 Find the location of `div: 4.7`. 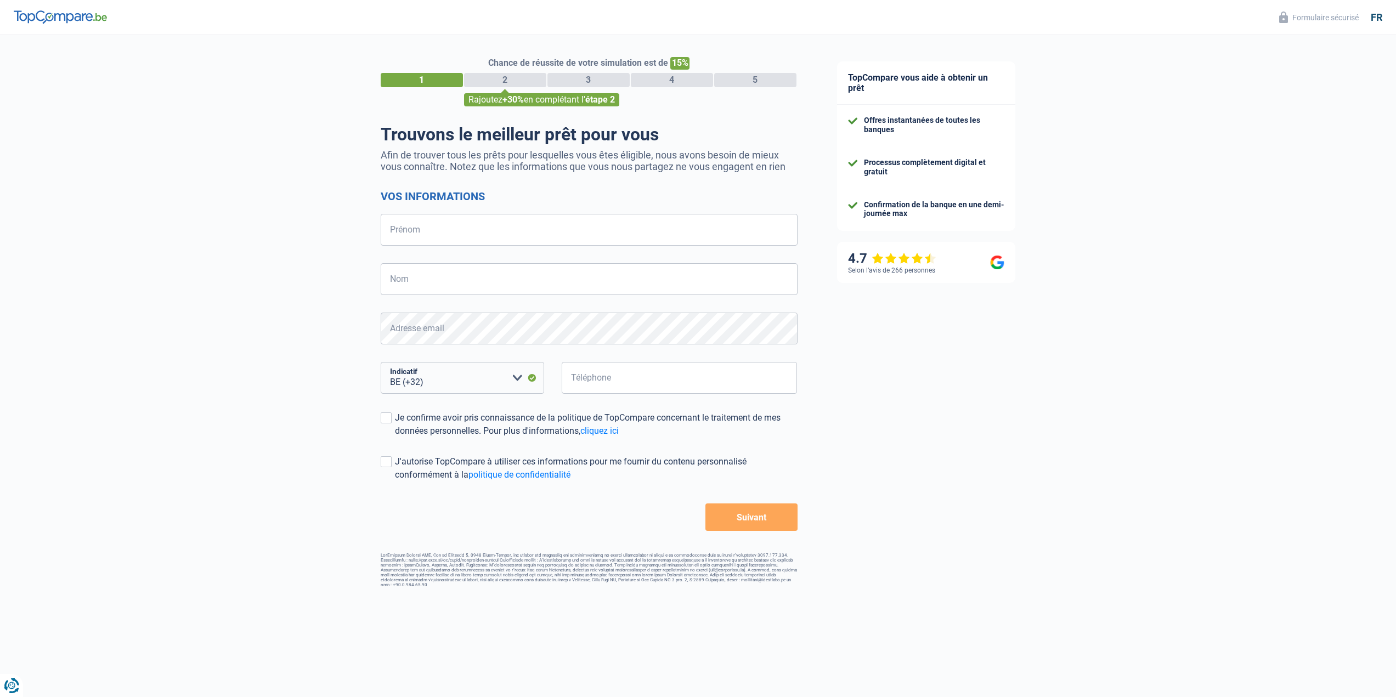

div: 4.7 is located at coordinates (892, 258).